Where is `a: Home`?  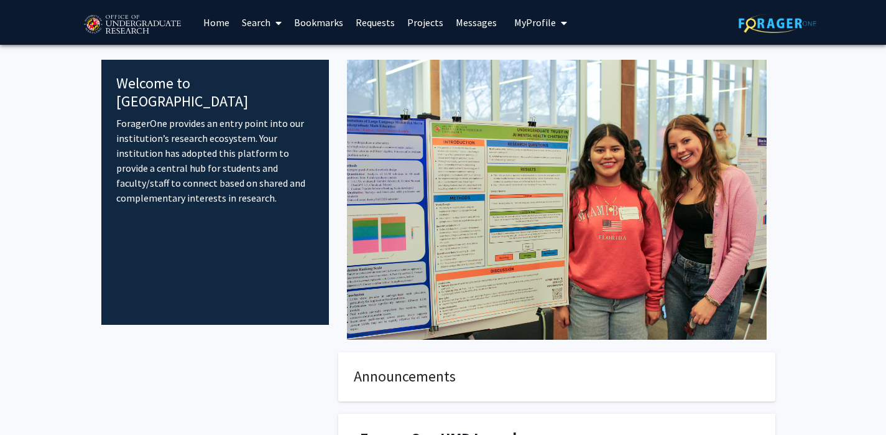 a: Home is located at coordinates (216, 22).